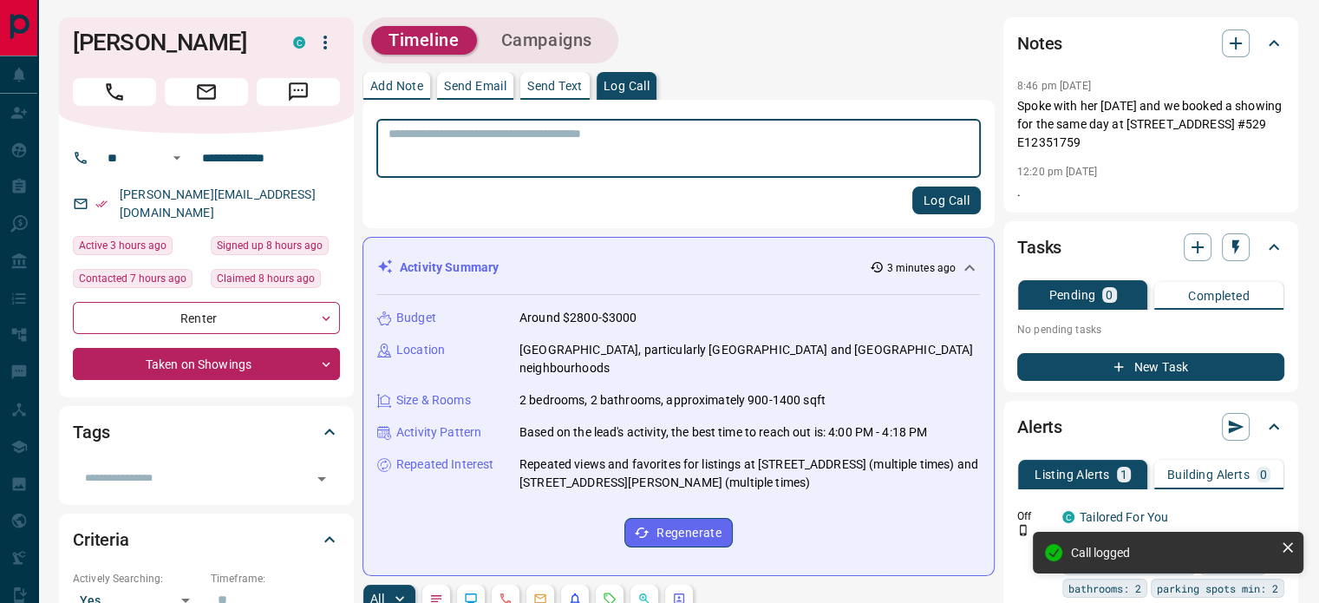 The height and width of the screenshot is (603, 1319). I want to click on h2: Tags, so click(91, 432).